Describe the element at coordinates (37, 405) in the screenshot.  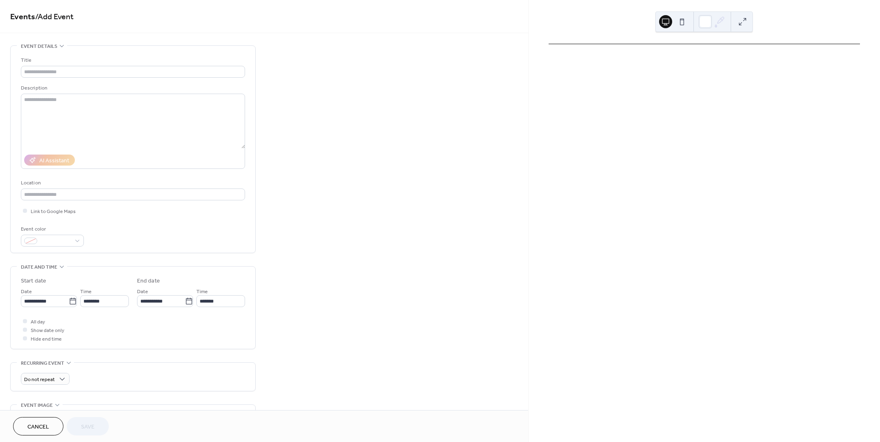
I see `span: Event image` at that location.